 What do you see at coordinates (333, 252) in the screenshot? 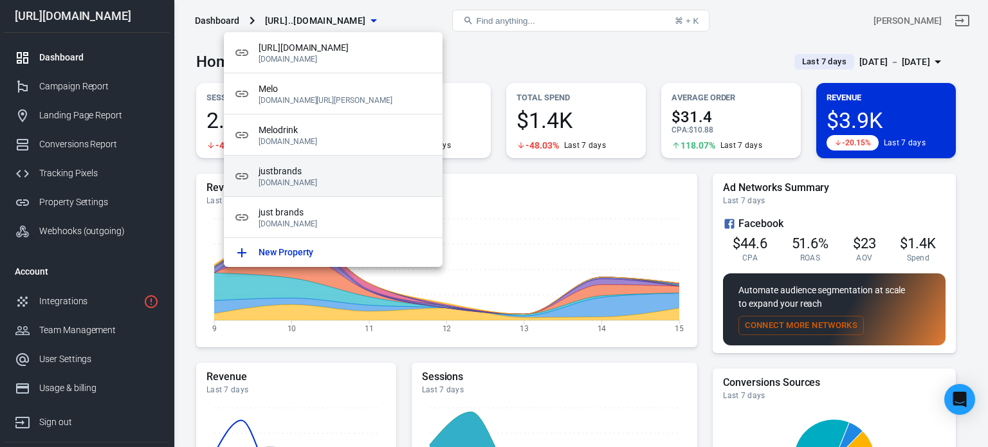
I see `a: New Property` at bounding box center [333, 252].